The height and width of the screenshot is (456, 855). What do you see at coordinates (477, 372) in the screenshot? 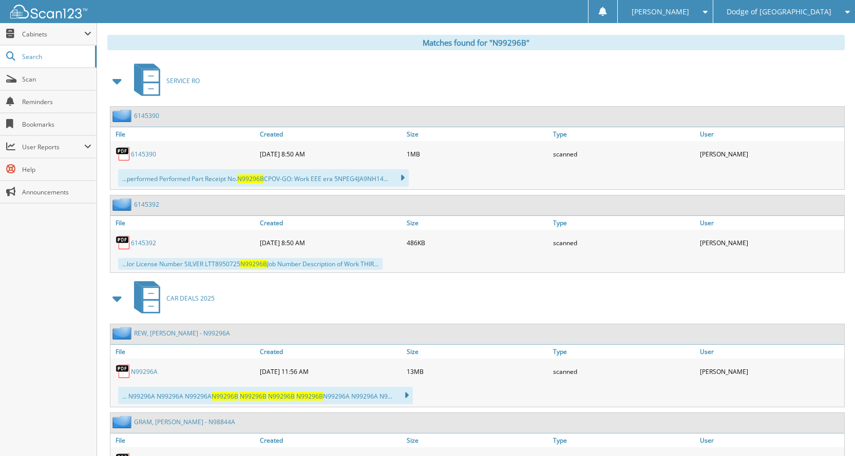
I see `div: 13MB` at bounding box center [477, 372].